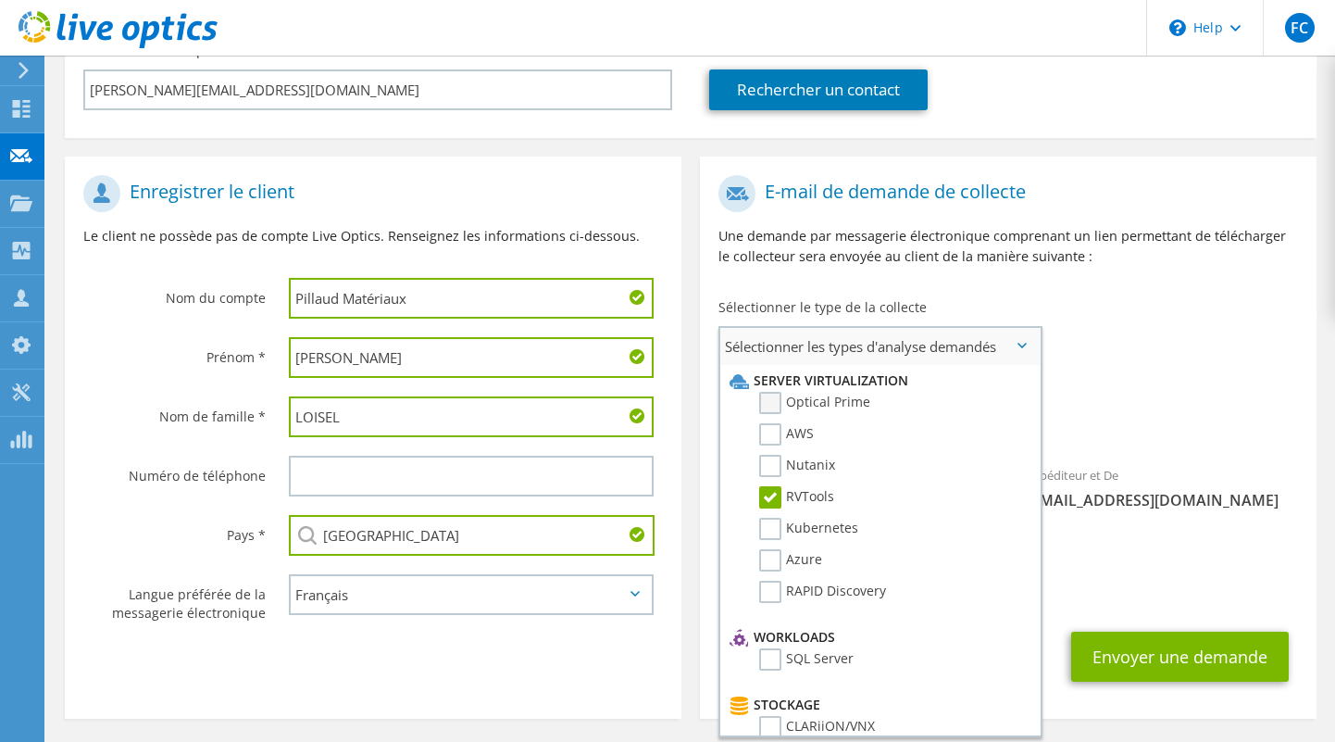 The height and width of the screenshot is (742, 1335). Describe the element at coordinates (1162, 487) in the screenshot. I see `div: Expéditeur et De` at that location.